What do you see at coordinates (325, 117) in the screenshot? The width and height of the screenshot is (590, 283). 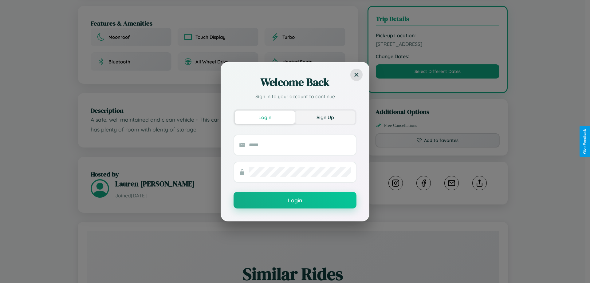 I see `button: Sign Up` at bounding box center [325, 117].